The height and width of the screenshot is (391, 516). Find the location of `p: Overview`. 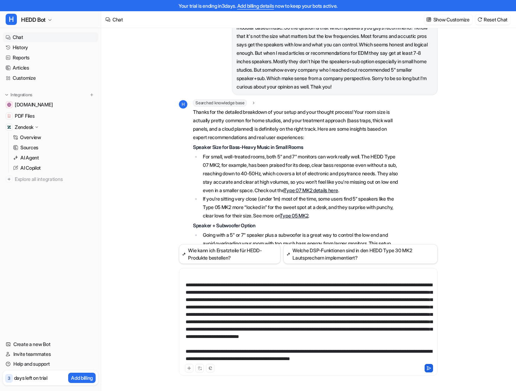

p: Overview is located at coordinates (31, 137).